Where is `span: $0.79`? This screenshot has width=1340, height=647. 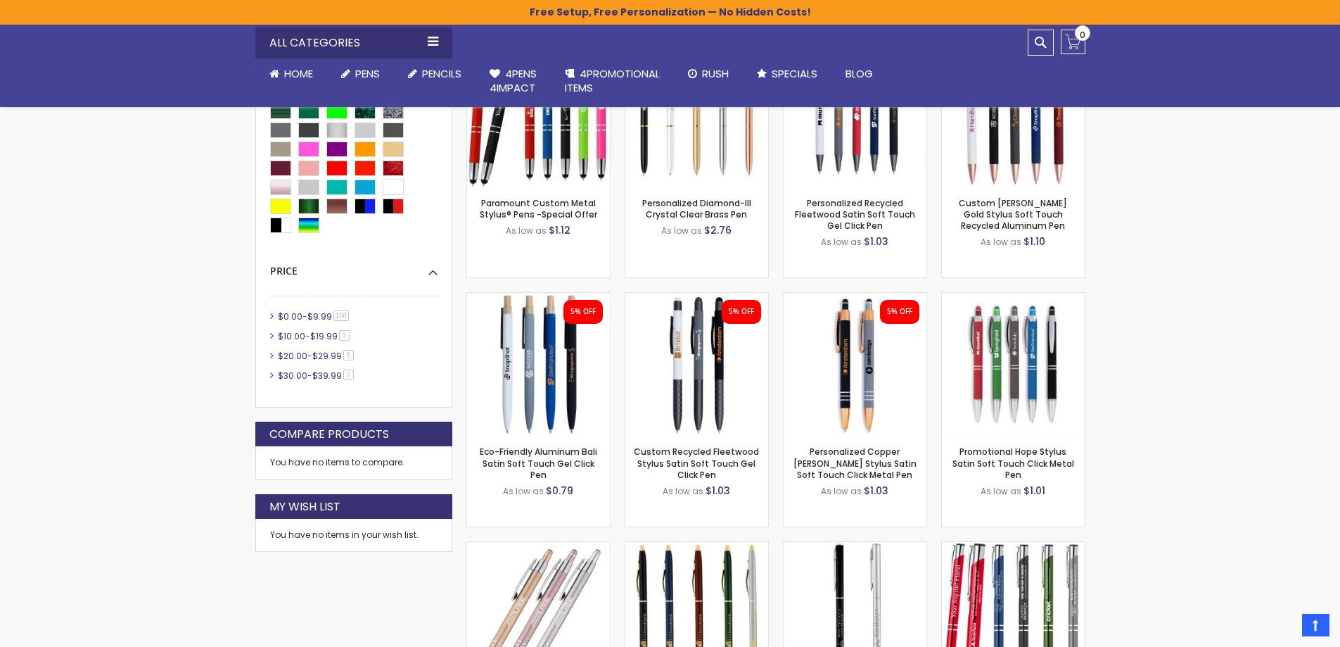 span: $0.79 is located at coordinates (559, 490).